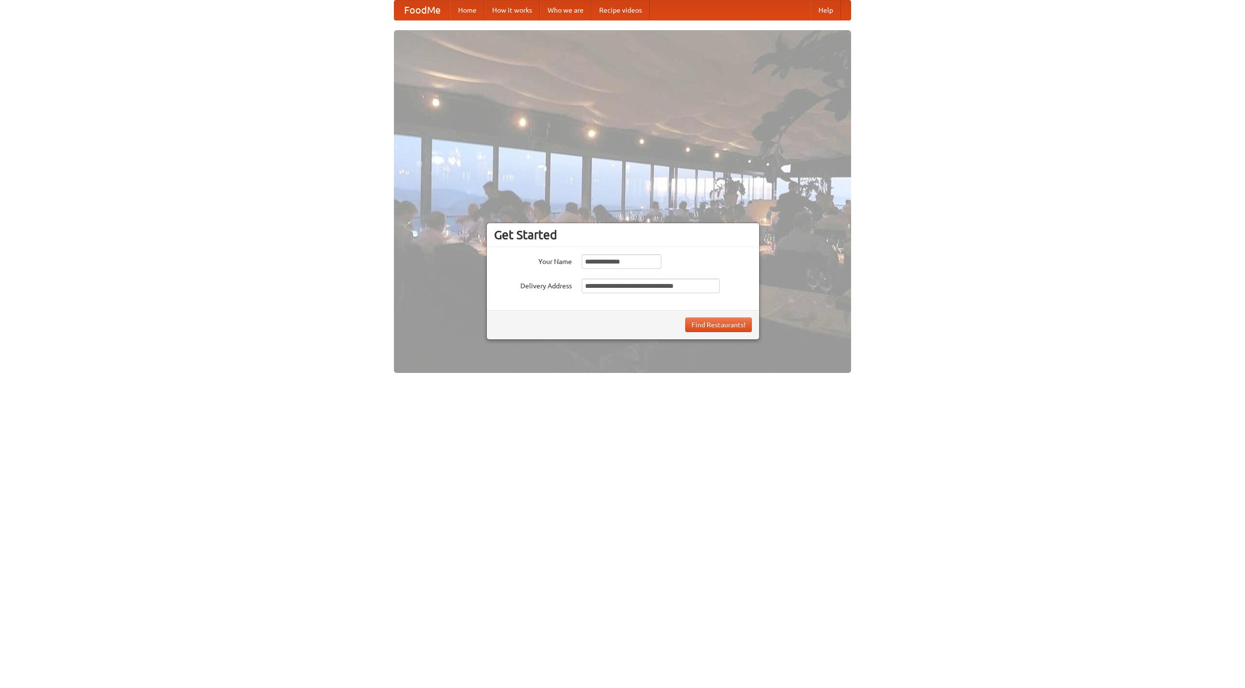  What do you see at coordinates (718, 325) in the screenshot?
I see `button: Find Restaurants!` at bounding box center [718, 325].